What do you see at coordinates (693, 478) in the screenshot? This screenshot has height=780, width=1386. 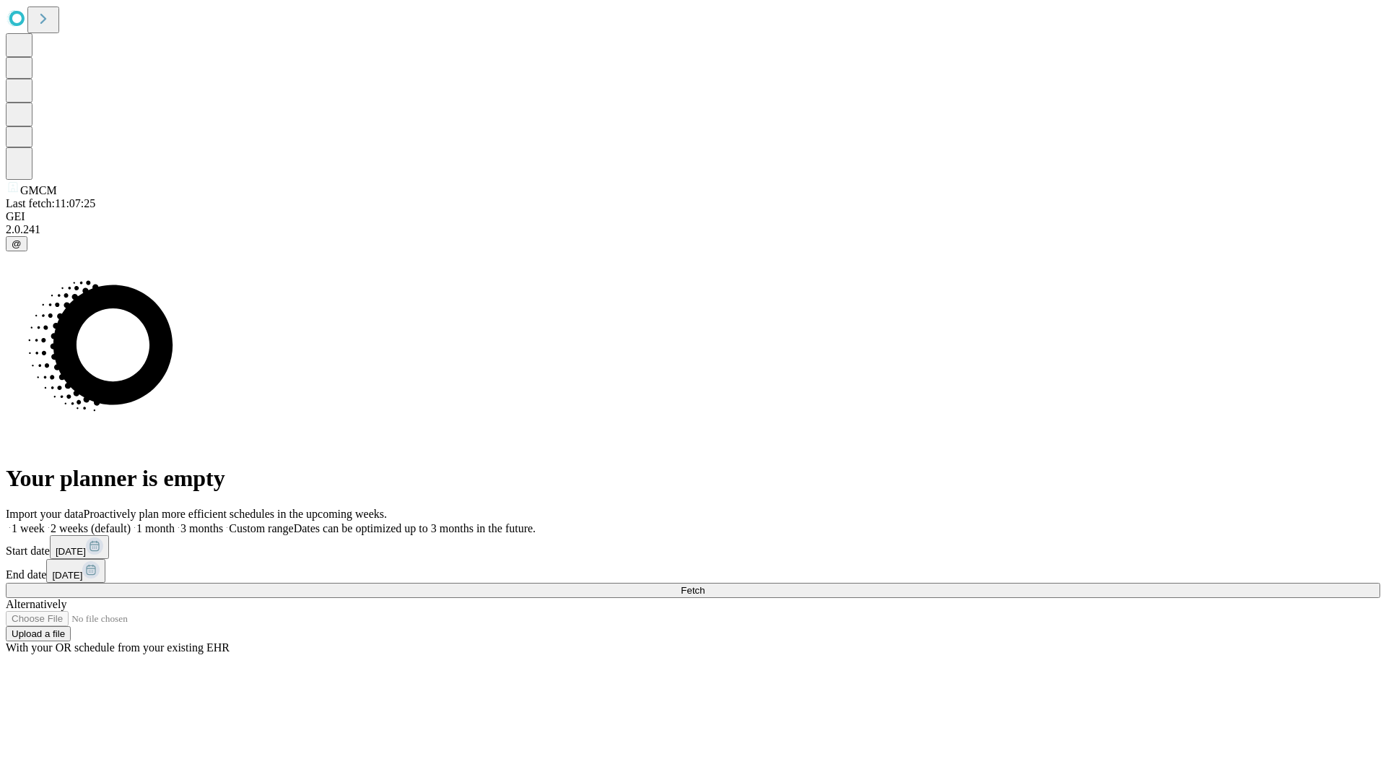 I see `h1: Your planner is empty` at bounding box center [693, 478].